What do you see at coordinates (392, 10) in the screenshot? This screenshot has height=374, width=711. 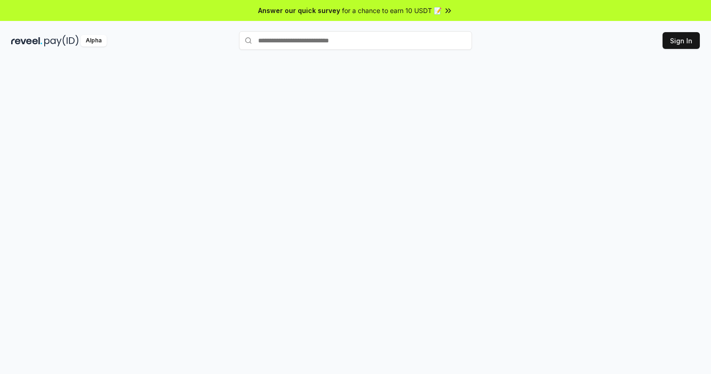 I see `span: for a chance to earn 10 USDT 📝` at bounding box center [392, 10].